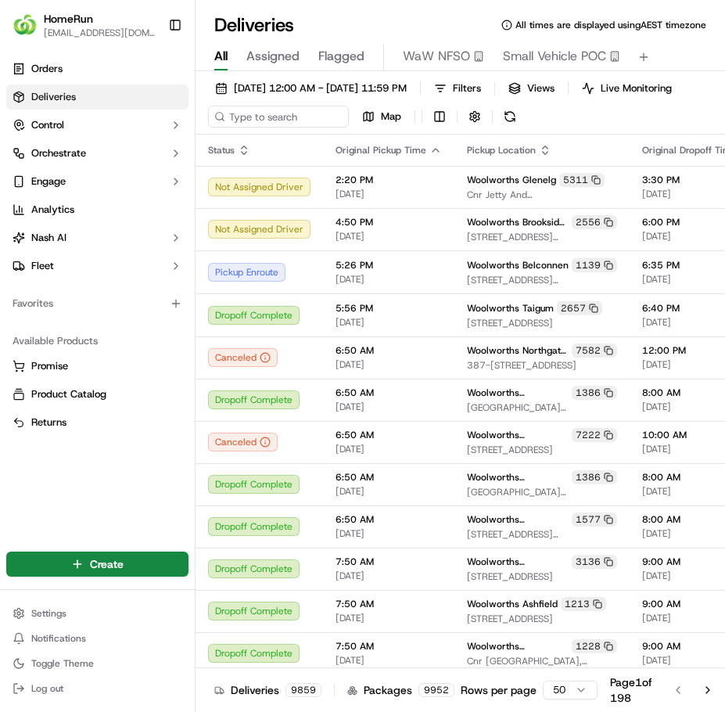 This screenshot has width=725, height=712. What do you see at coordinates (69, 394) in the screenshot?
I see `span: Product Catalog` at bounding box center [69, 394].